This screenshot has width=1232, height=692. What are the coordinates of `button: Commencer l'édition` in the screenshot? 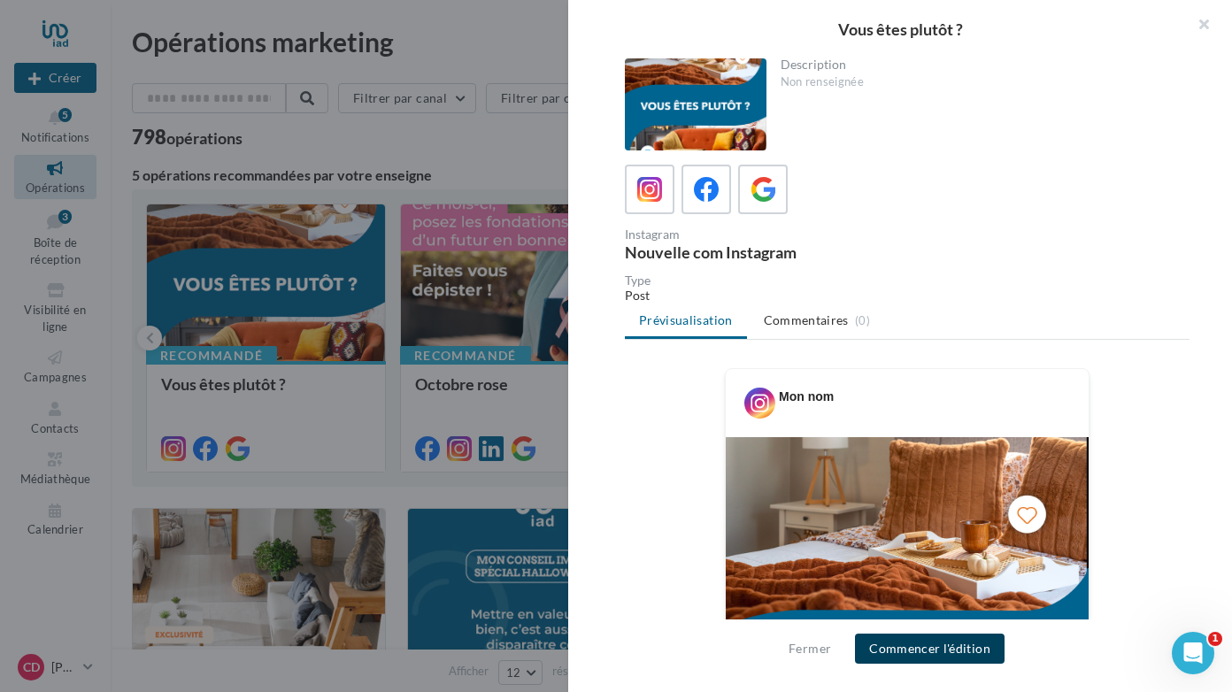 It's located at (930, 649).